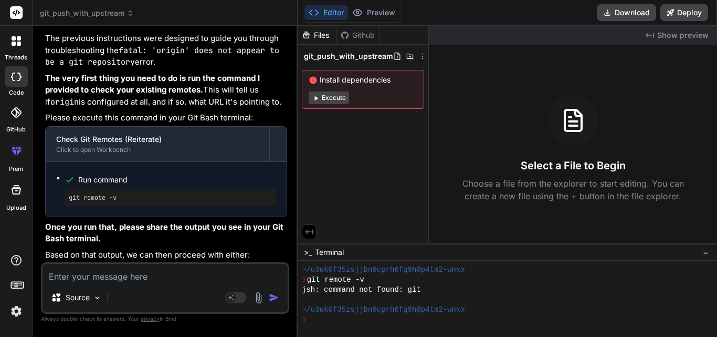 This screenshot has height=337, width=717. Describe the element at coordinates (170, 197) in the screenshot. I see `pre: git remote -v` at that location.